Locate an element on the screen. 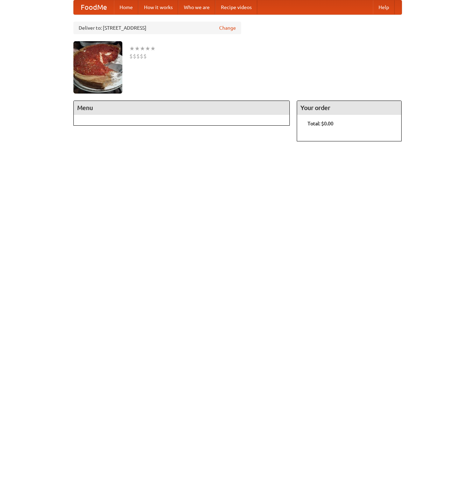  a: How it works is located at coordinates (158, 7).